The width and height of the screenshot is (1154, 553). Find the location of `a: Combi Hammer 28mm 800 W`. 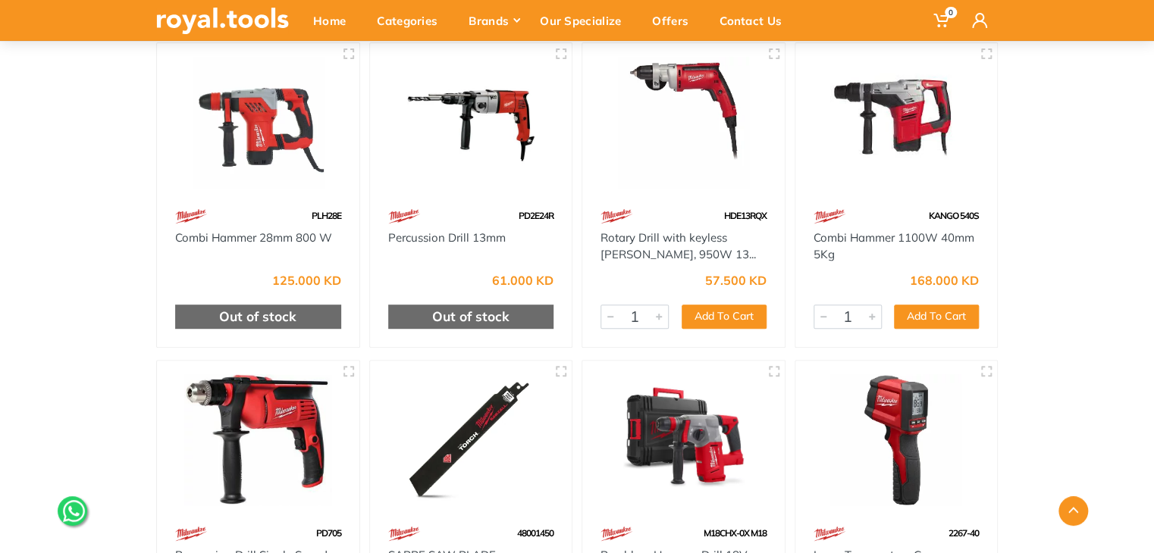

a: Combi Hammer 28mm 800 W is located at coordinates (253, 237).